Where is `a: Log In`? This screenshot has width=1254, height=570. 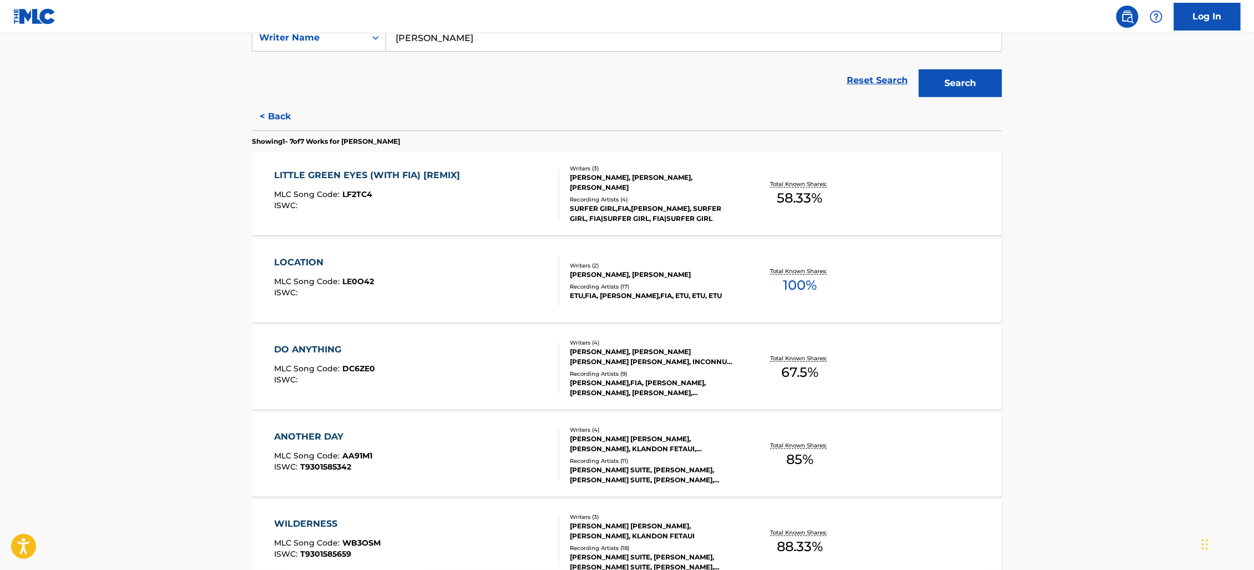 a: Log In is located at coordinates (1207, 17).